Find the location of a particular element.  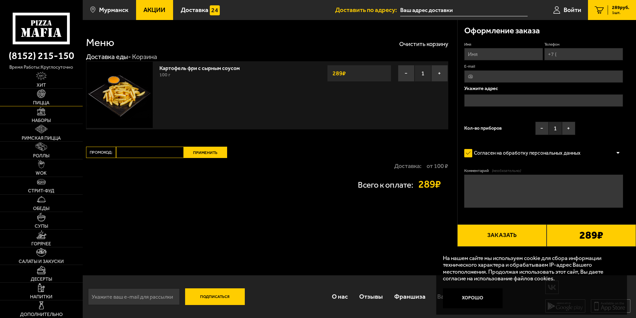

label: Согласен на обработку персональных данных is located at coordinates (526, 153).